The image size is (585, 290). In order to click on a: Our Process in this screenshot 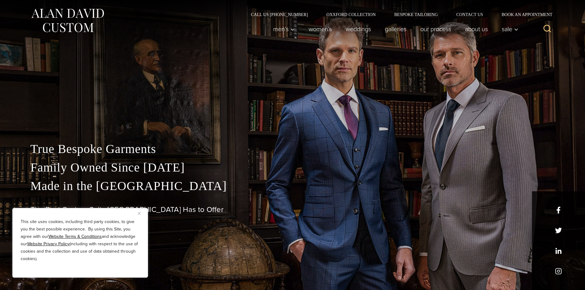, I will do `click(436, 29)`.